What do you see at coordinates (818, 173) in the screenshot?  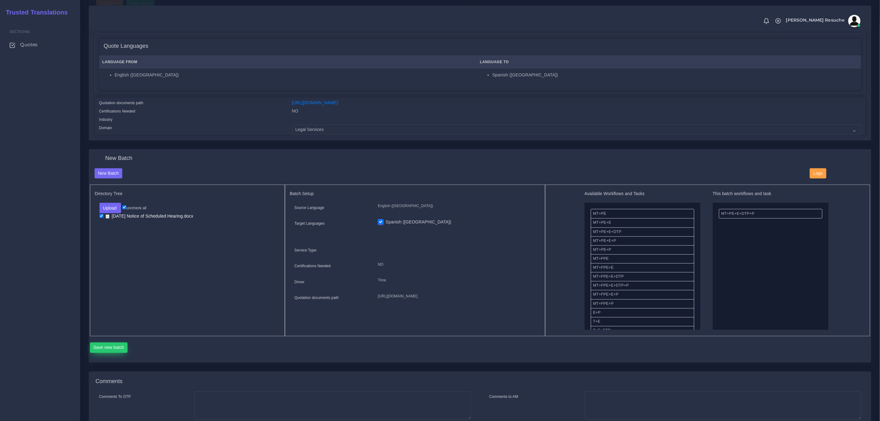 I see `button: Logs` at bounding box center [818, 173].